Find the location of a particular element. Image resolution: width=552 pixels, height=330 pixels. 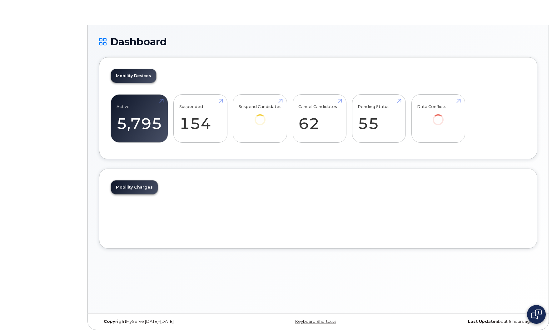

a: Active 5,795 is located at coordinates (139, 119).